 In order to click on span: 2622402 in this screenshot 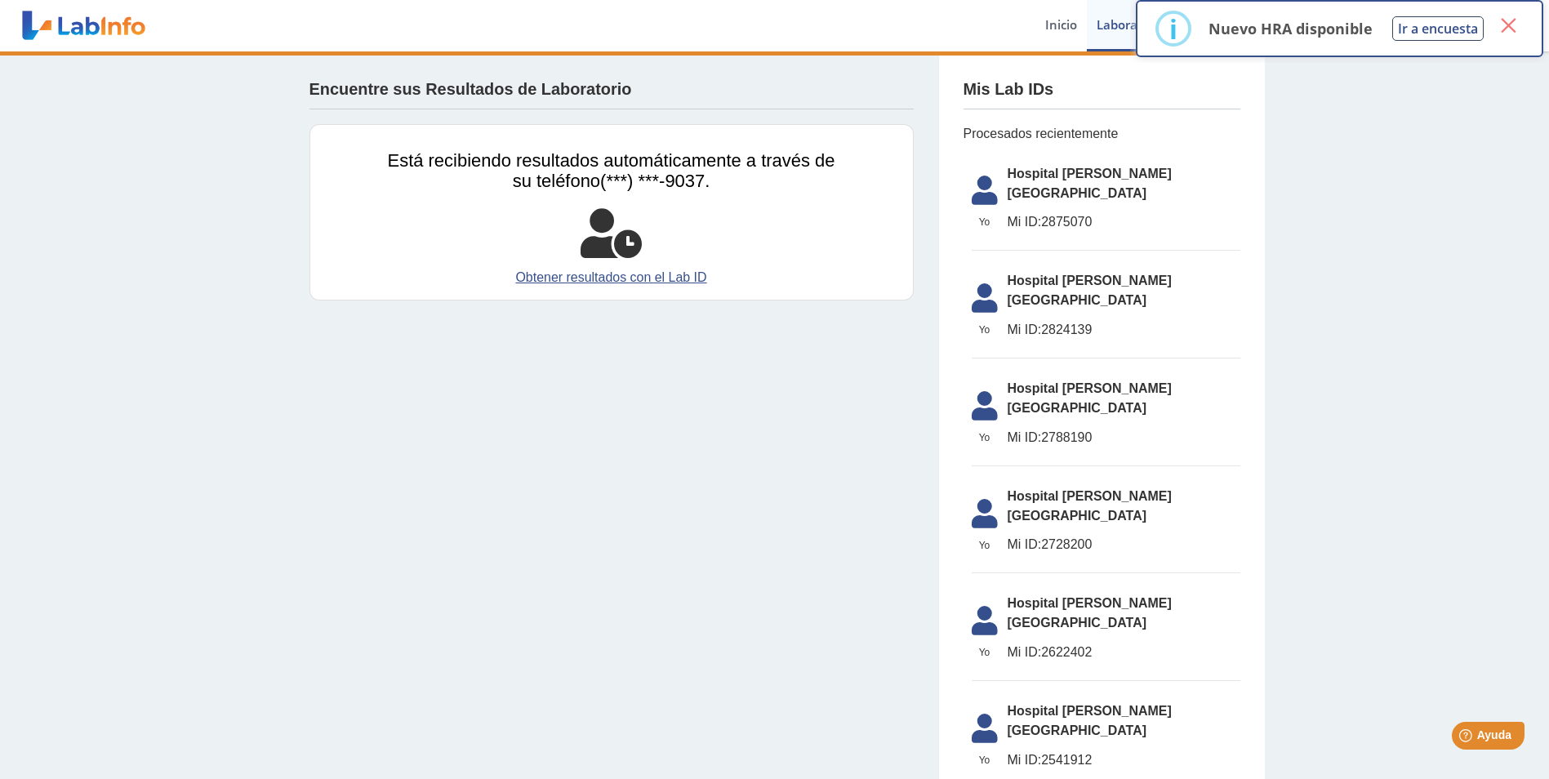, I will do `click(1124, 653)`.